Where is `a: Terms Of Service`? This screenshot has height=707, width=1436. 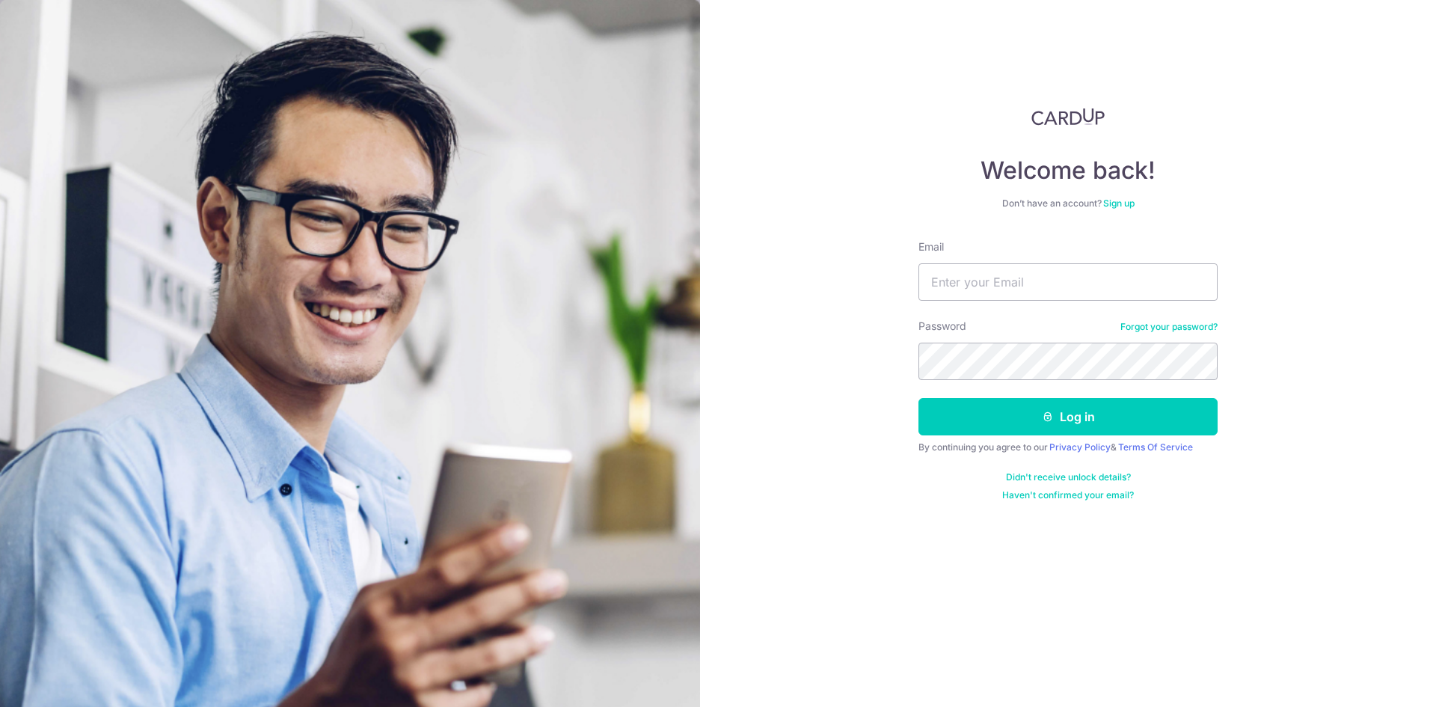 a: Terms Of Service is located at coordinates (1155, 446).